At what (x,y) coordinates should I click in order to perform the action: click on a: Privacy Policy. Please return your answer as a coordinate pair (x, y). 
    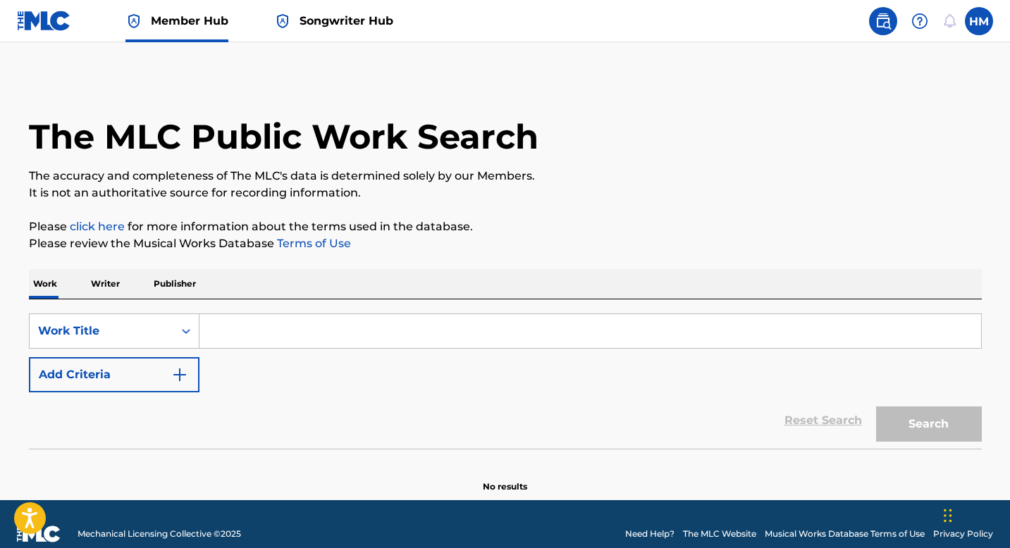
    Looking at the image, I should click on (963, 534).